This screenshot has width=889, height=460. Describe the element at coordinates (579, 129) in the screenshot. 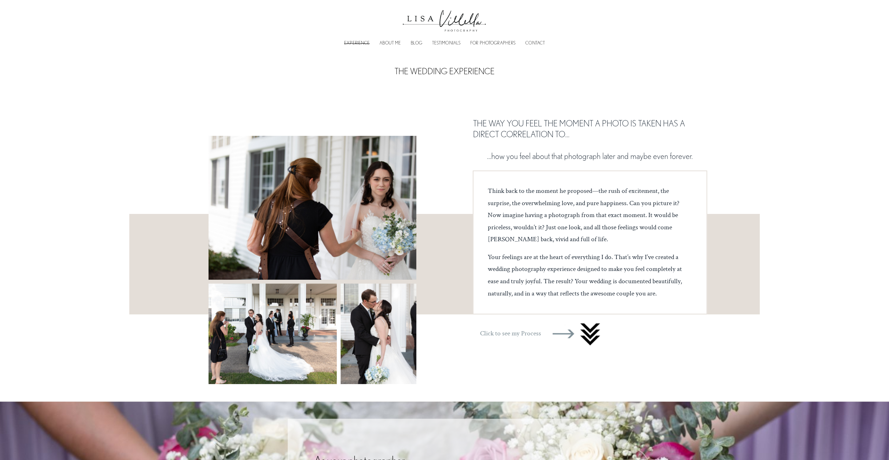

I see `span: THE WAY YOU FEEL THE MOMENT A PHOTO IS TAKEN HAS A DIRECT CORRELATION TO…` at that location.